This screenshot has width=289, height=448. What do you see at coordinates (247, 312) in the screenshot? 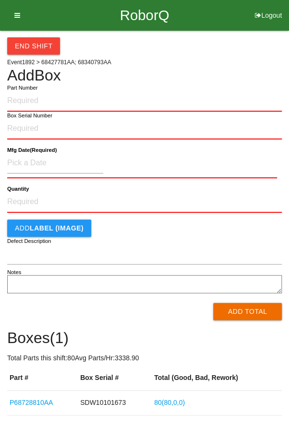
I see `button: Add Total` at bounding box center [247, 312].